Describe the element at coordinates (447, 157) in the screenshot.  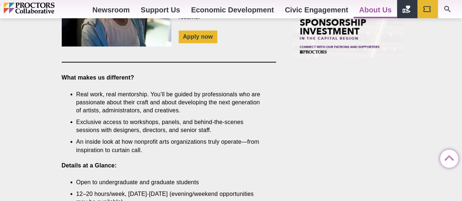
I see `a: Back to Top` at that location.